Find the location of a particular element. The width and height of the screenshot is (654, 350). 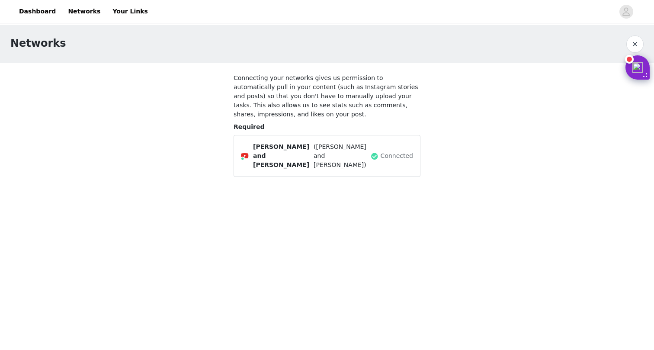

a: Your Links is located at coordinates (130, 11).